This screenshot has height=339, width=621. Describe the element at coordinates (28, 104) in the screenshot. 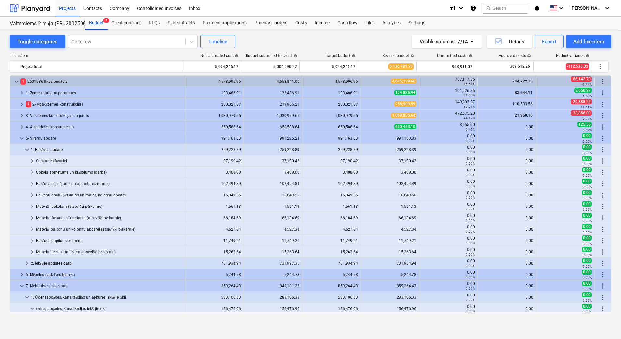

I see `span: 1` at that location.